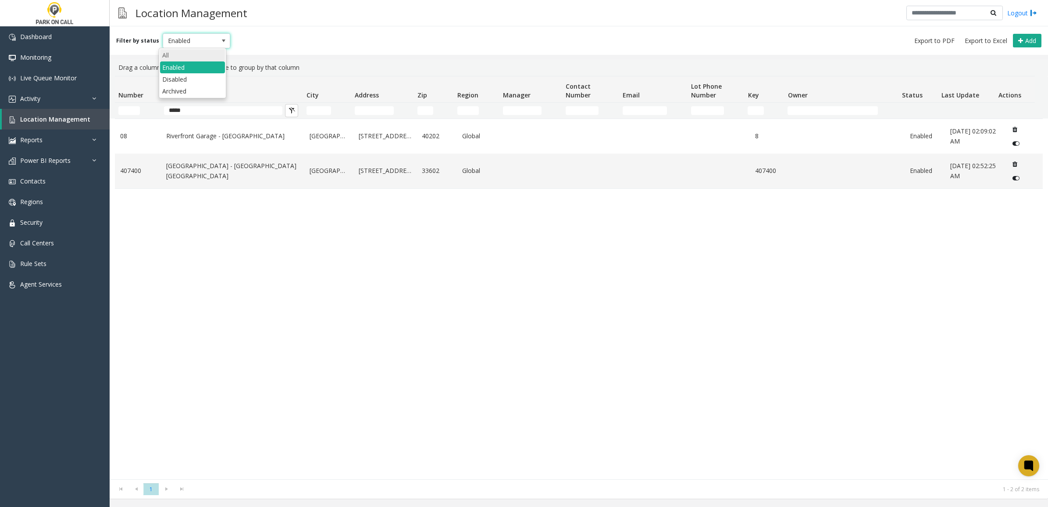 The width and height of the screenshot is (1048, 507). What do you see at coordinates (129, 111) in the screenshot?
I see `input: Number Filter` at bounding box center [129, 111].